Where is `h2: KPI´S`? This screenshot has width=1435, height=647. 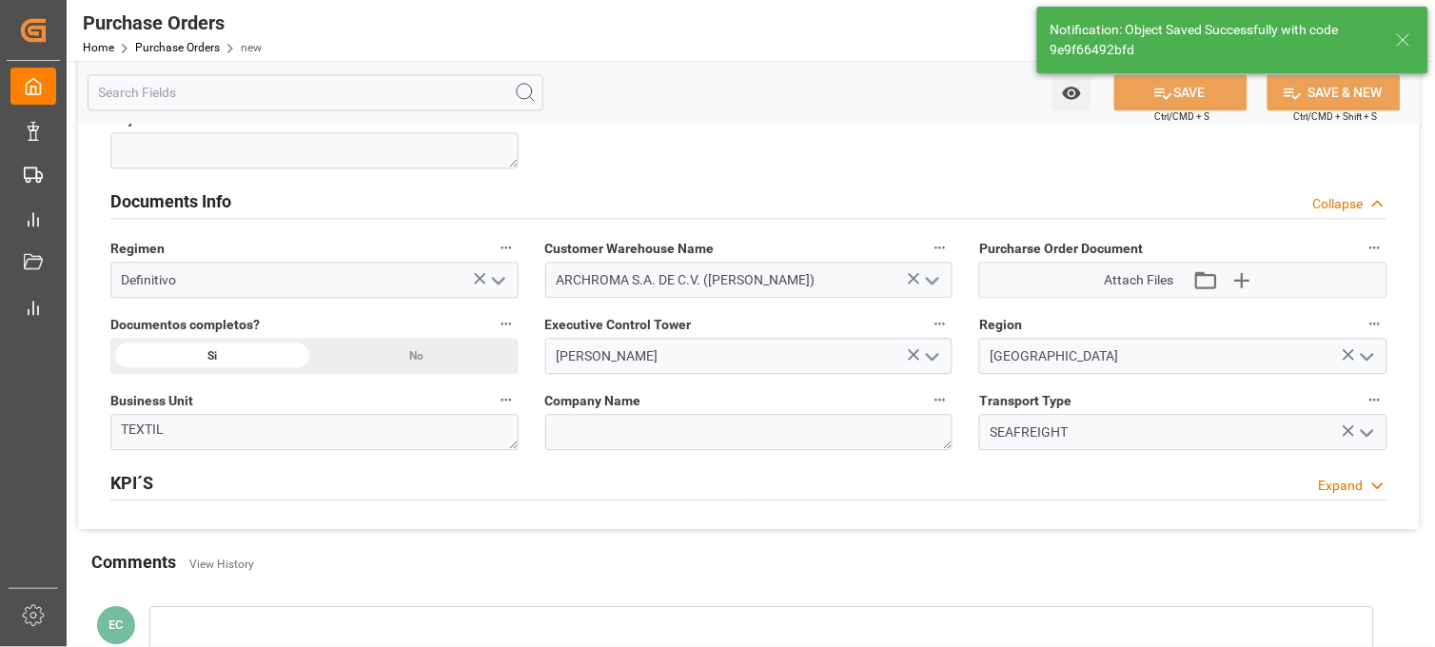
h2: KPI´S is located at coordinates (131, 482).